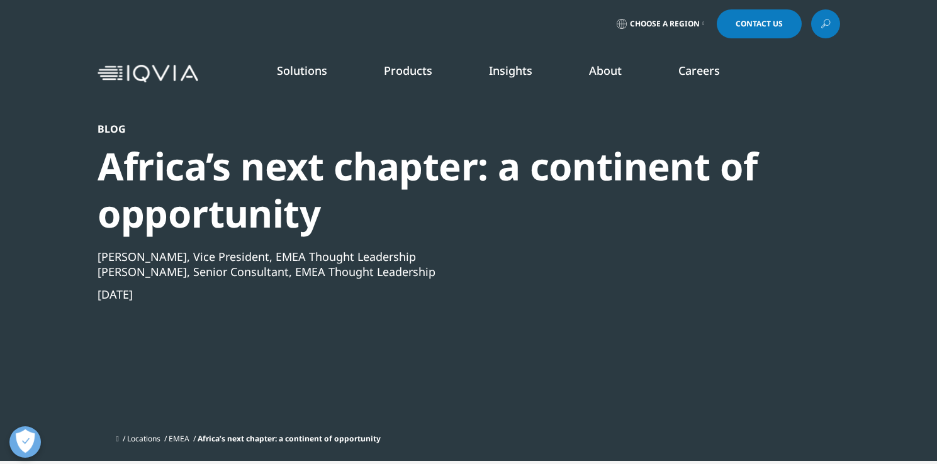 This screenshot has width=937, height=464. I want to click on a: About, so click(605, 70).